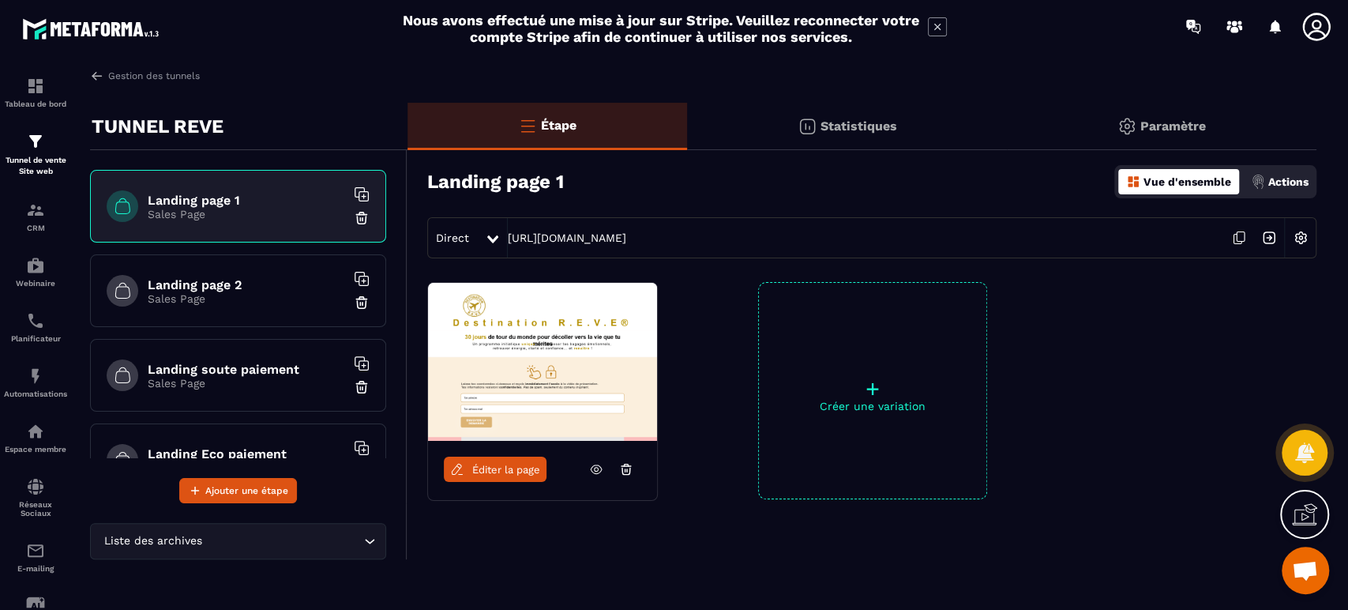 The height and width of the screenshot is (610, 1348). What do you see at coordinates (36, 487) in the screenshot?
I see `img: social-network` at bounding box center [36, 487].